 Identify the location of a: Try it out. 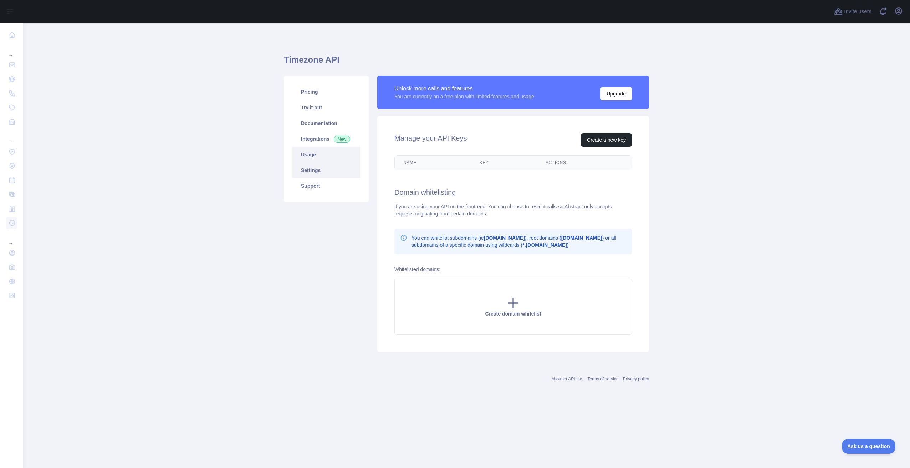
(326, 108).